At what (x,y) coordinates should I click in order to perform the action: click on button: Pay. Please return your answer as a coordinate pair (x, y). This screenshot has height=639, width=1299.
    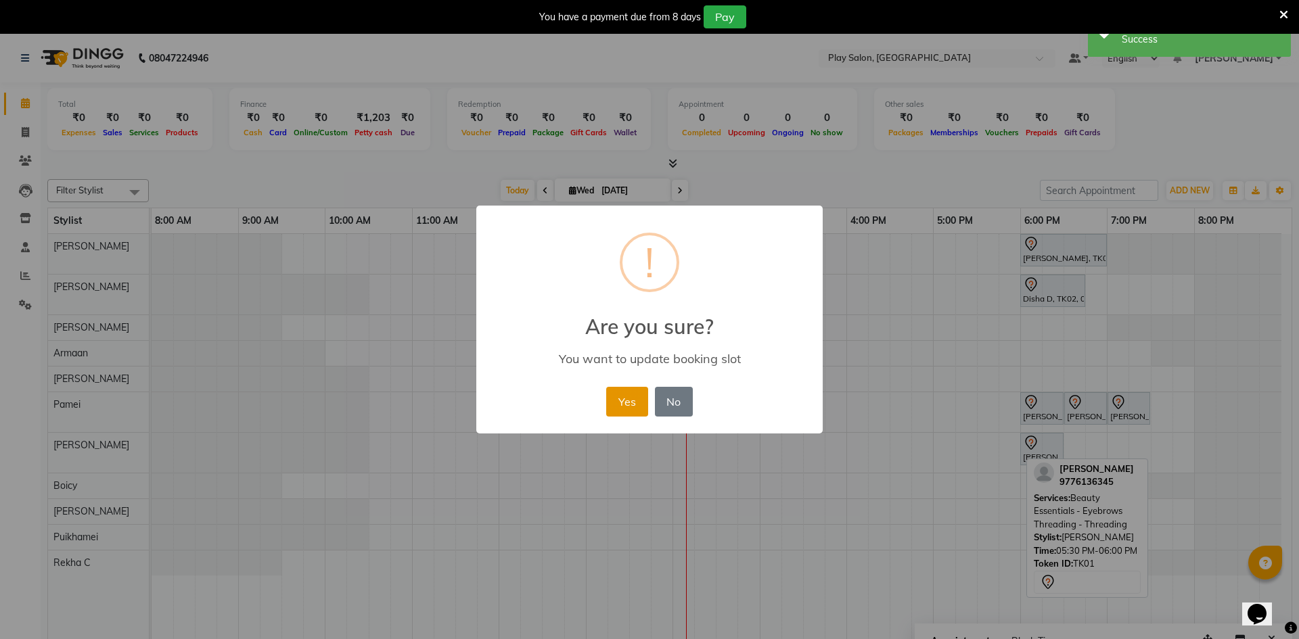
    Looking at the image, I should click on (724, 17).